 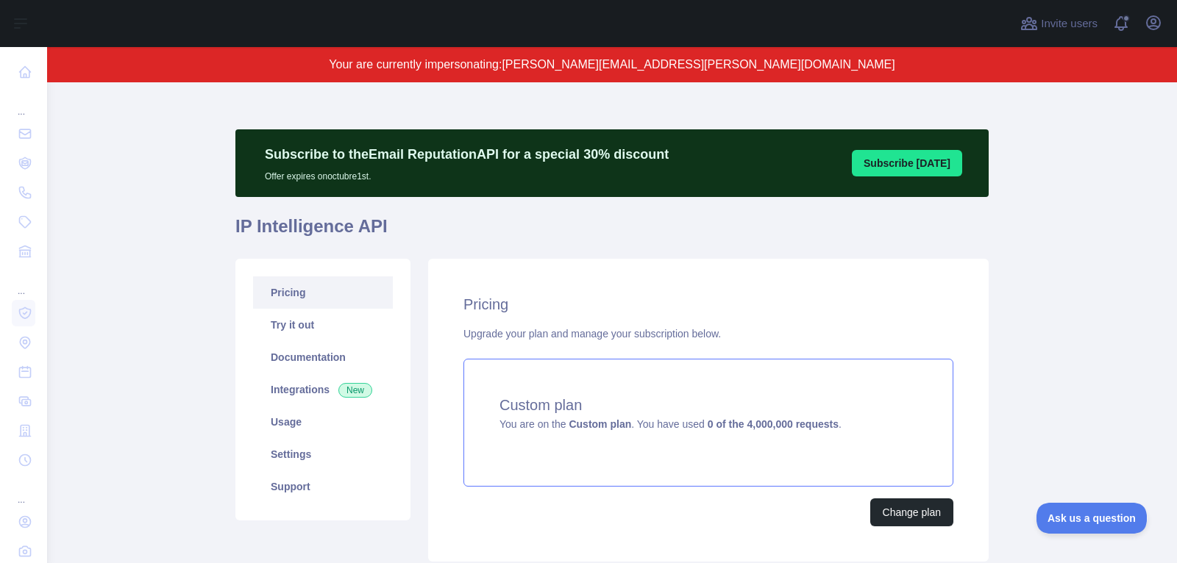 What do you see at coordinates (466, 154) in the screenshot?
I see `p: Subscribe to the Email Reputation API for a special 30 % discount` at bounding box center [466, 154].